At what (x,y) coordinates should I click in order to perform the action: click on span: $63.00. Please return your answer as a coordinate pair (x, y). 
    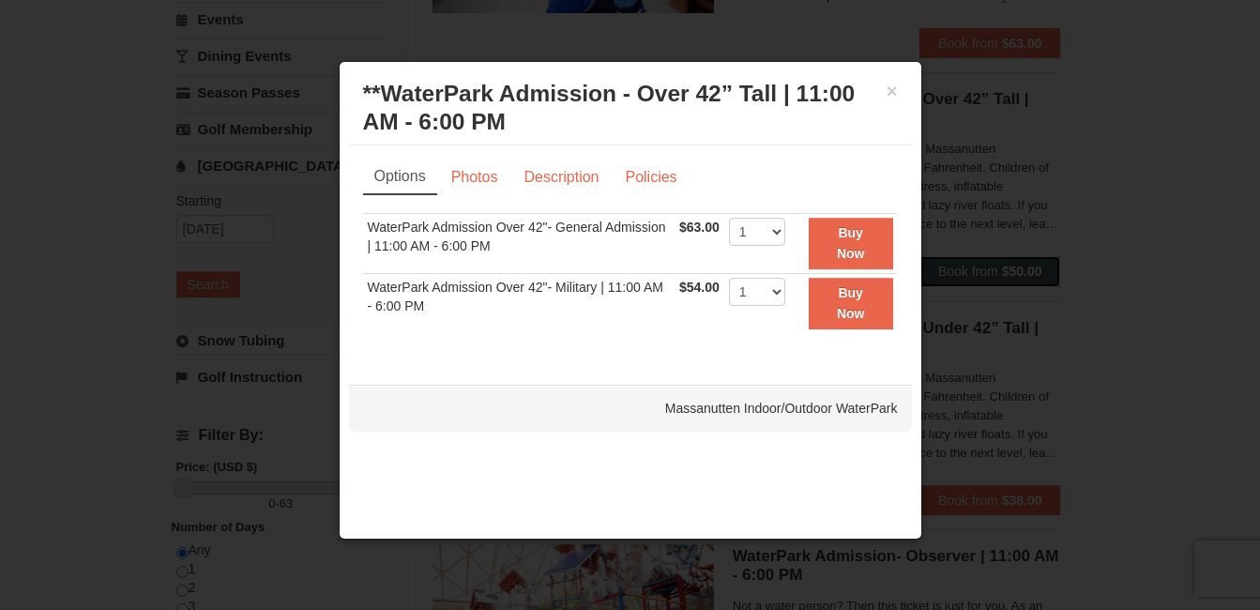
    Looking at the image, I should click on (699, 227).